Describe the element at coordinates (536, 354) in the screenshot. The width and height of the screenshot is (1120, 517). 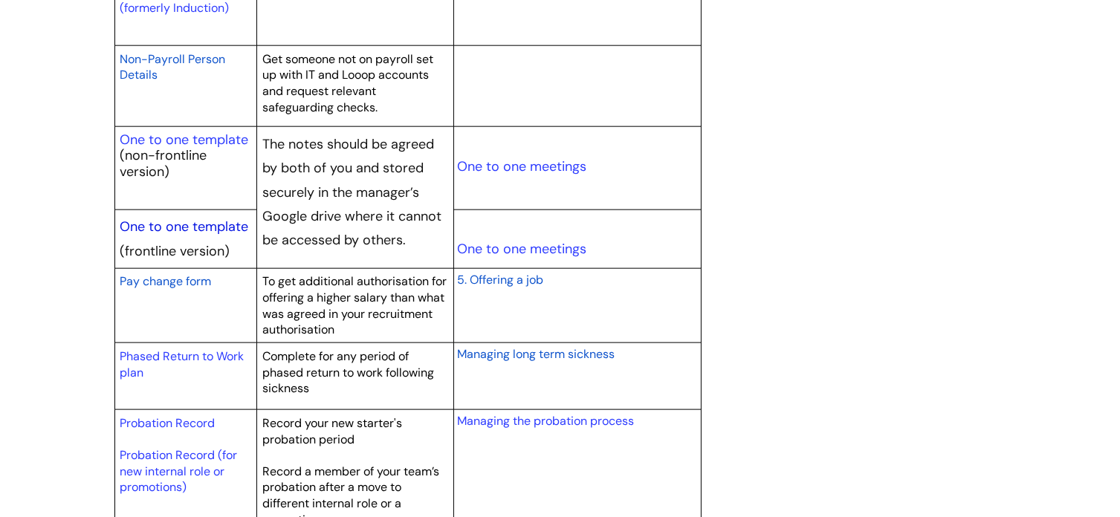
I see `a: Managing long term sickness` at that location.